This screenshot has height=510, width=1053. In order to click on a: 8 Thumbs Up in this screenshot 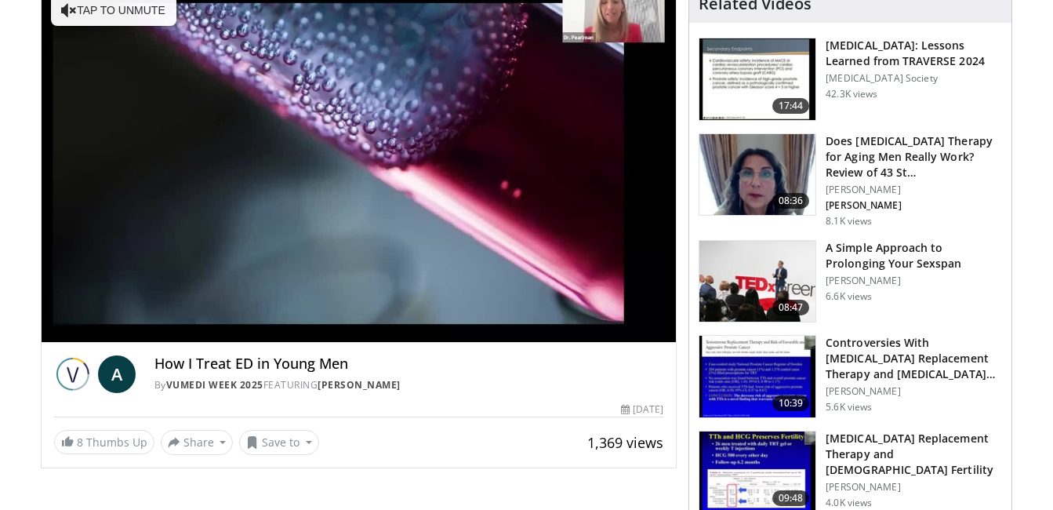, I will do `click(104, 441)`.